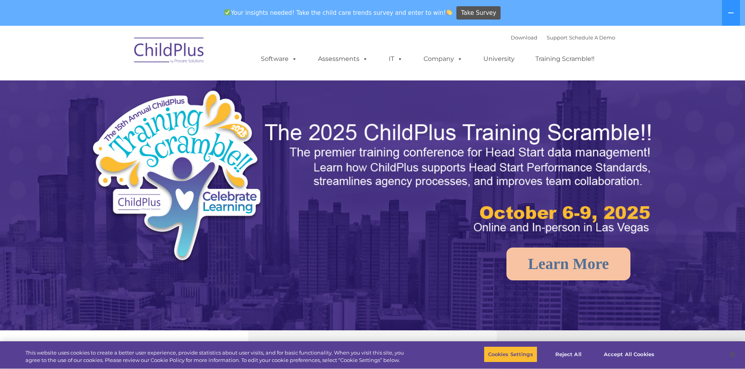 This screenshot has width=745, height=369. What do you see at coordinates (279, 59) in the screenshot?
I see `a: Software` at bounding box center [279, 59].